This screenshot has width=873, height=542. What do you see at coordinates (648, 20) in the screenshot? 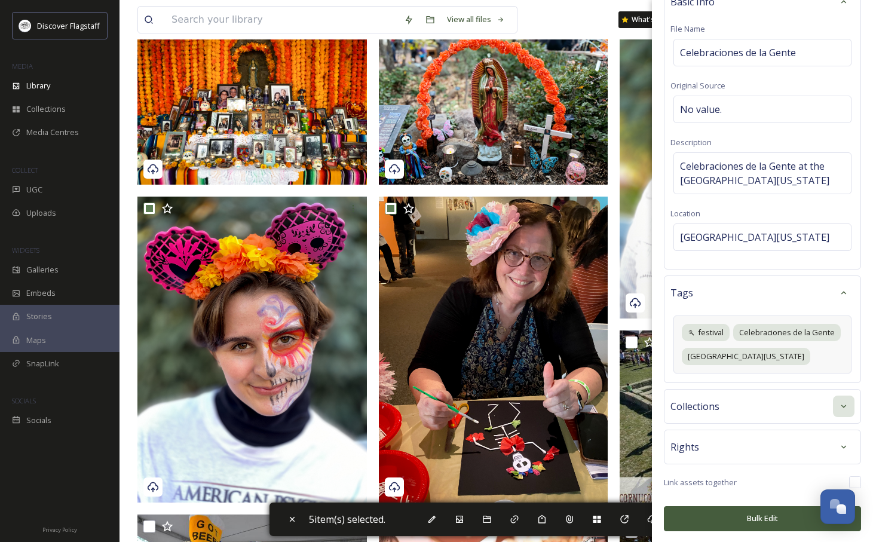
I see `a: What's New` at bounding box center [648, 20].